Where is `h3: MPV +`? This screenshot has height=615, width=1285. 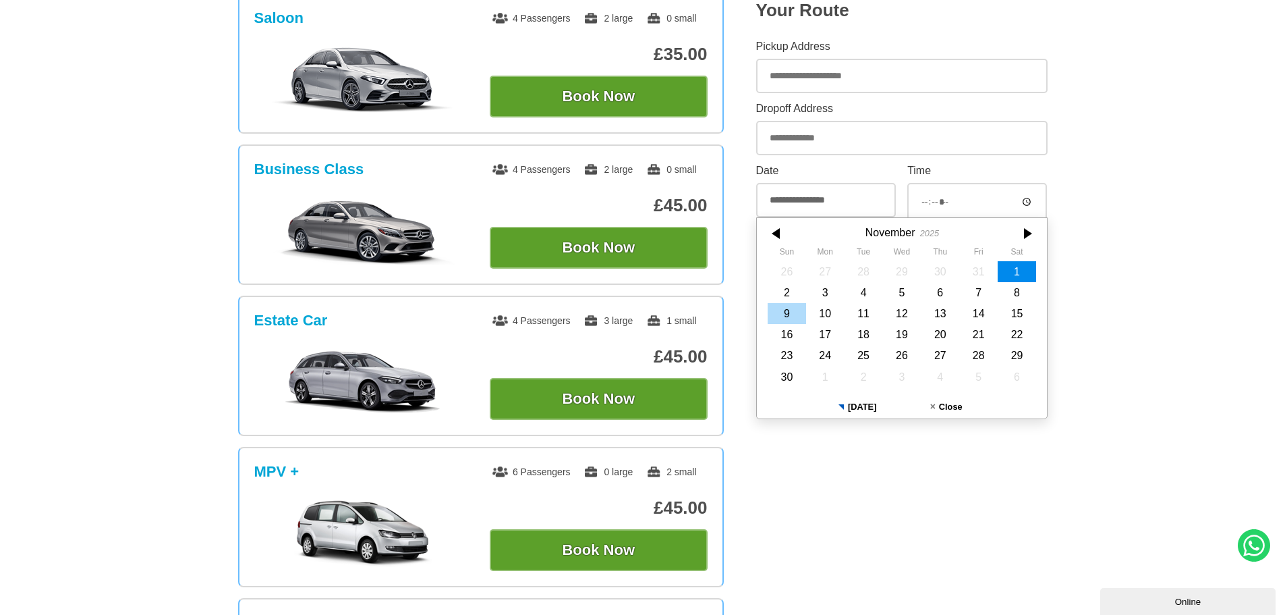
h3: MPV + is located at coordinates (277, 472).